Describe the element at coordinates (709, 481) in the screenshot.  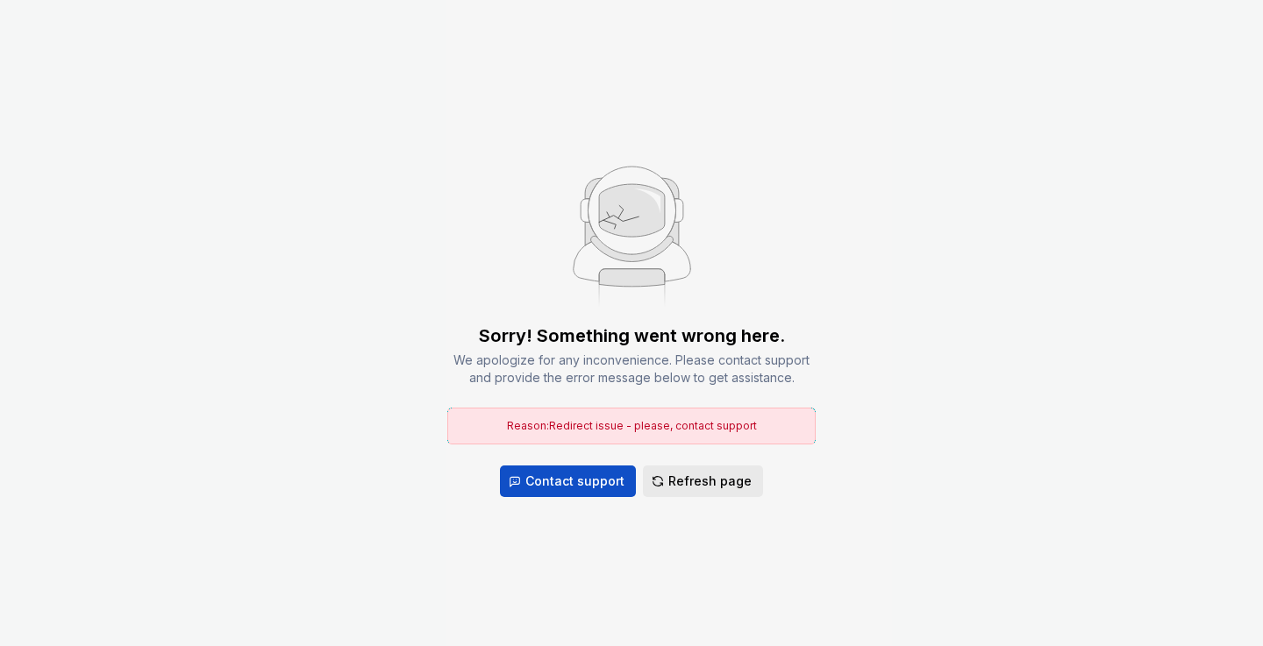
I see `span: Refresh page` at that location.